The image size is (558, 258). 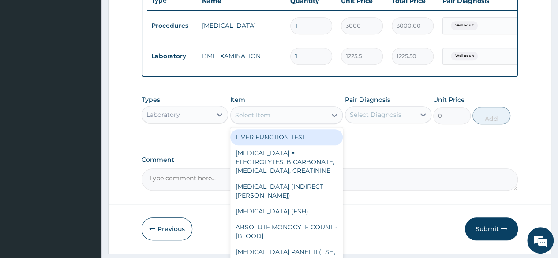 What do you see at coordinates (330, 160) in the screenshot?
I see `label: Comment` at bounding box center [330, 160].